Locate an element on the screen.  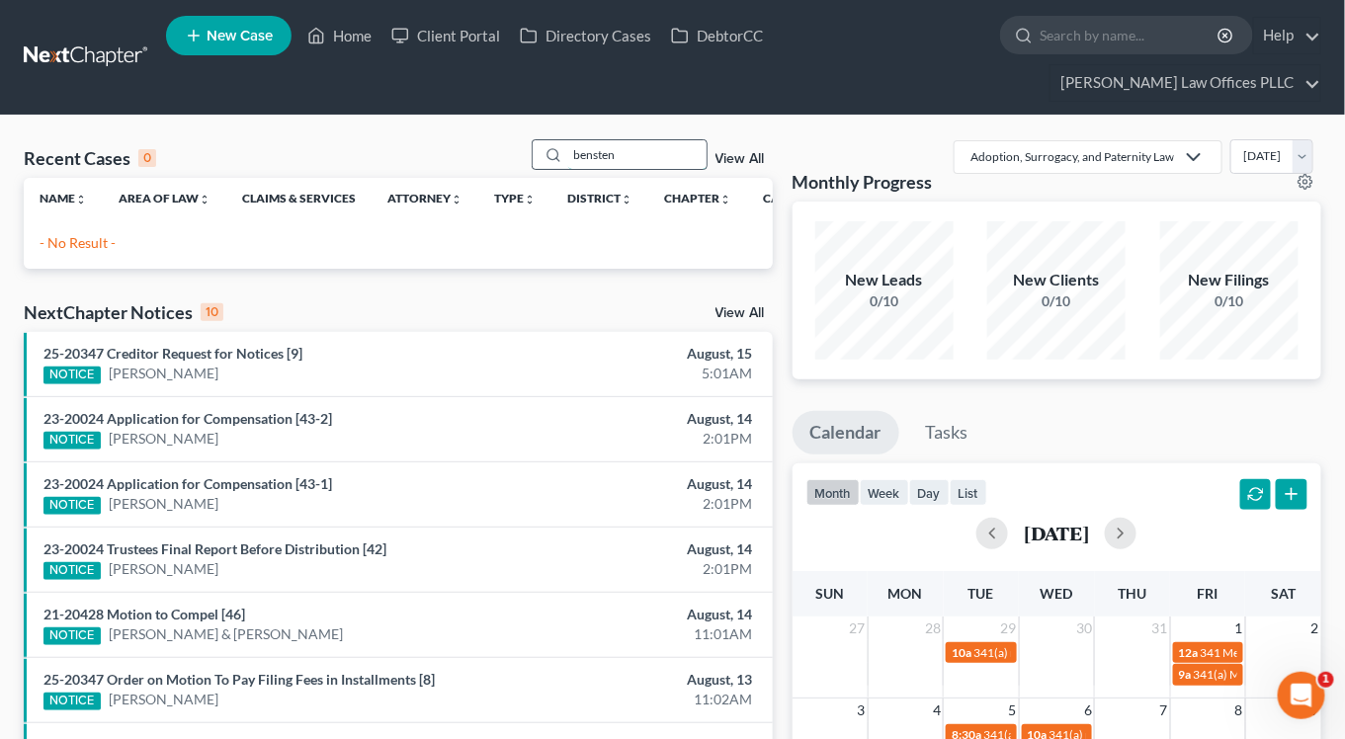
span: Mon is located at coordinates (905, 593).